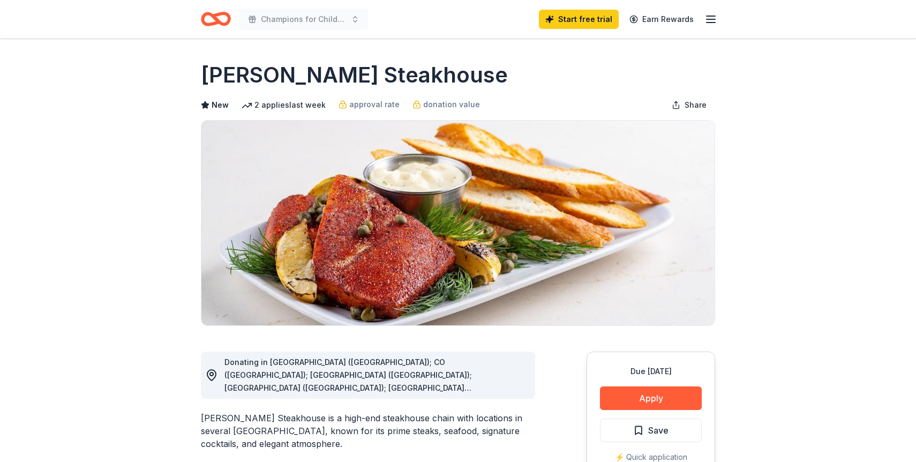 The image size is (916, 462). I want to click on button: Save, so click(651, 430).